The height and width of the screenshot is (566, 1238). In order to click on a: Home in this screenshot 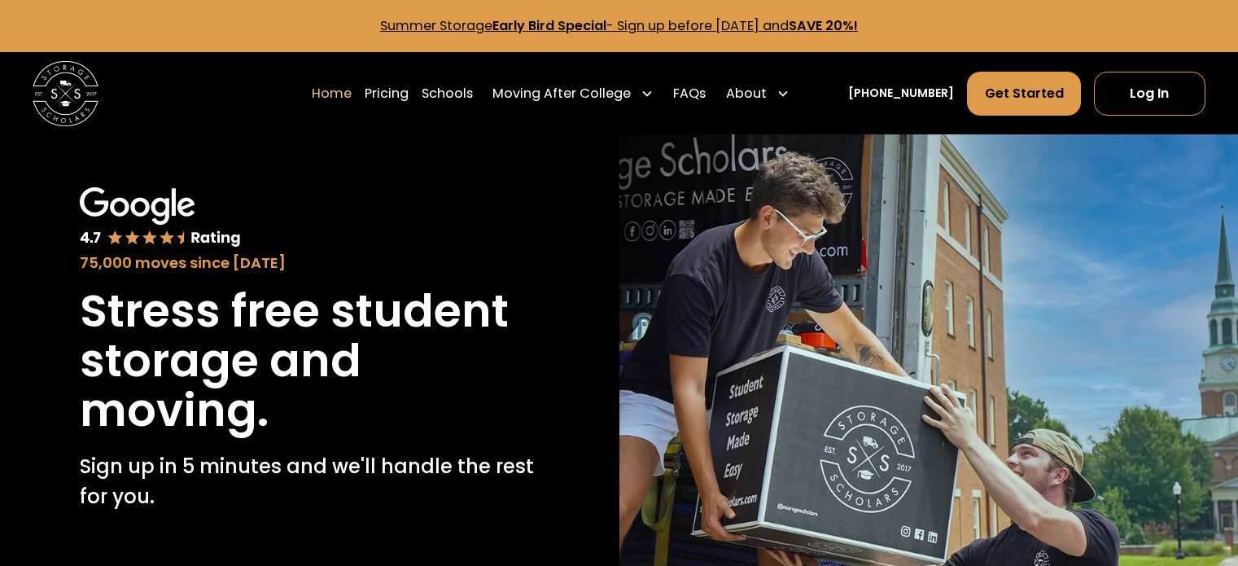, I will do `click(331, 94)`.